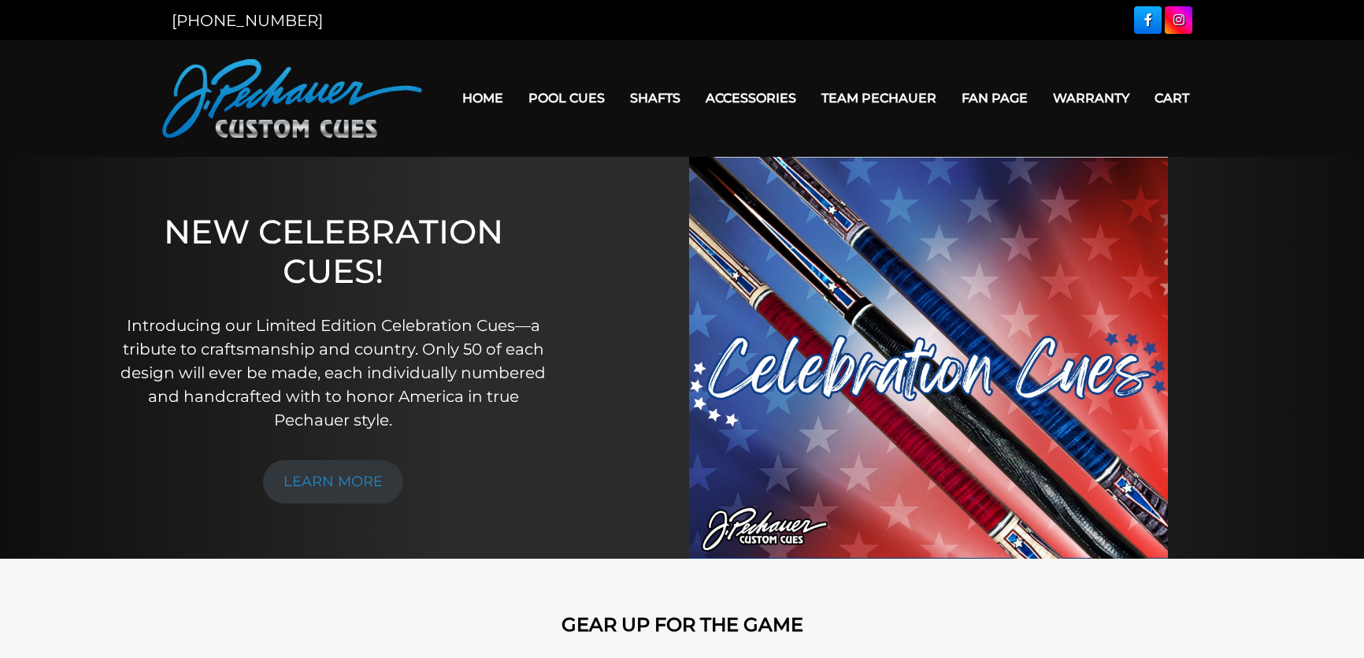 The height and width of the screenshot is (658, 1364). What do you see at coordinates (995, 98) in the screenshot?
I see `a: Fan Page` at bounding box center [995, 98].